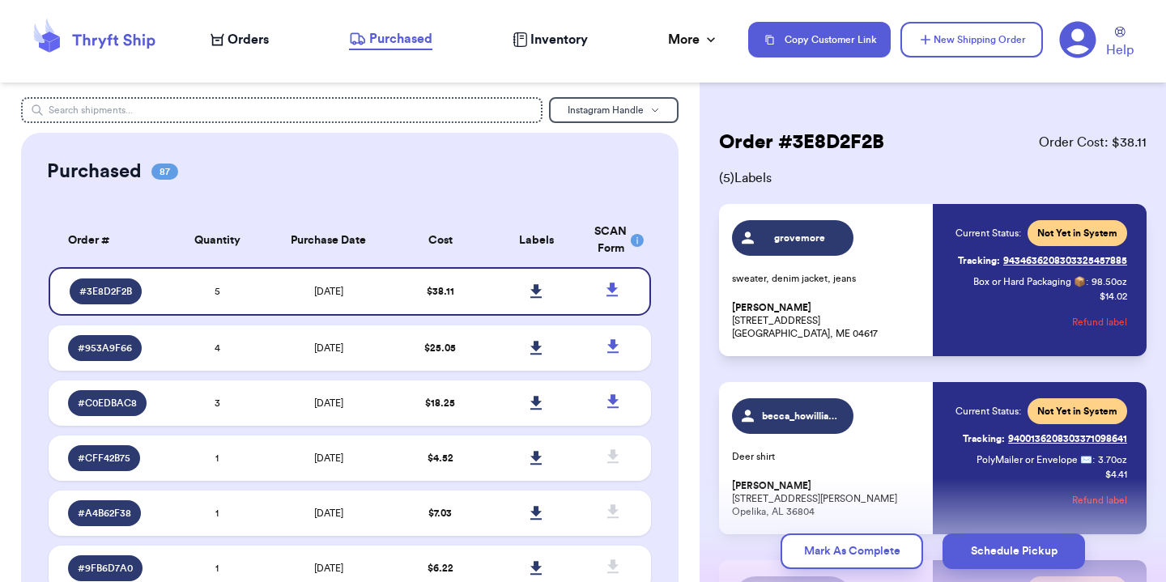 The width and height of the screenshot is (1166, 582). Describe the element at coordinates (1042, 261) in the screenshot. I see `a: Tracking:9434636208303325457885` at that location.